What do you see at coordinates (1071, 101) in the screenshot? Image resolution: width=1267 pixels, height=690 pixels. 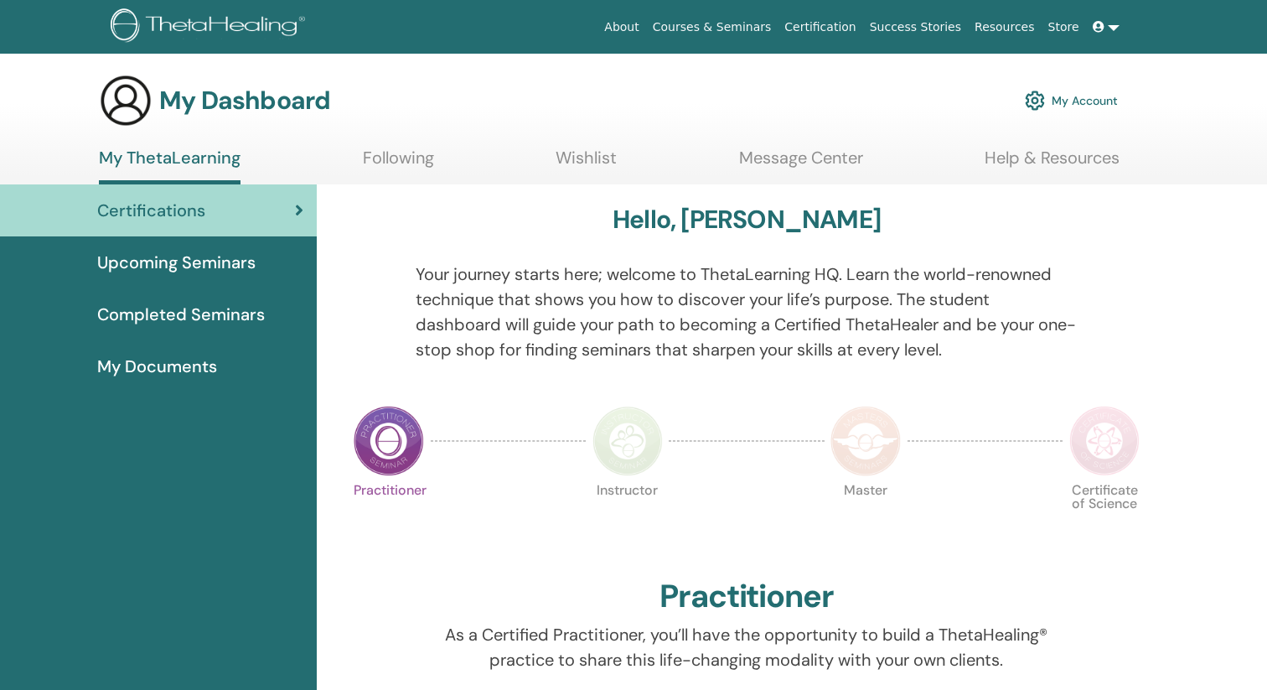 I see `a: My Account` at bounding box center [1071, 101].